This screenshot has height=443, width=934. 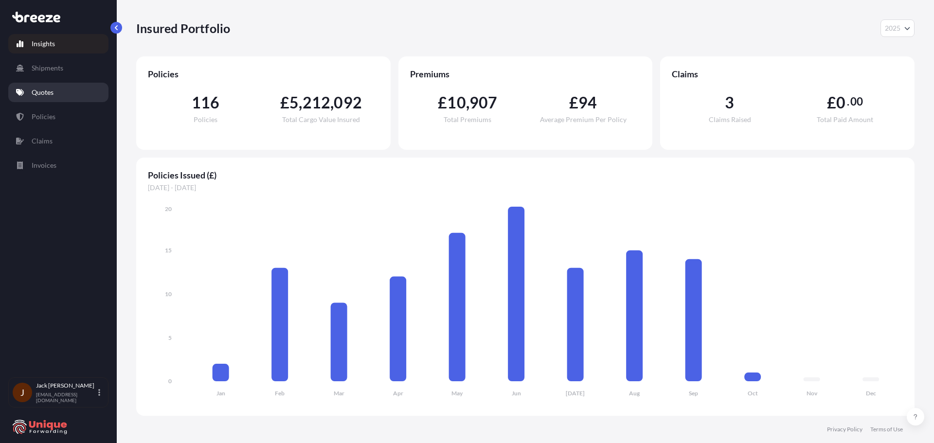 What do you see at coordinates (398, 393) in the screenshot?
I see `tspan: Apr` at bounding box center [398, 393].